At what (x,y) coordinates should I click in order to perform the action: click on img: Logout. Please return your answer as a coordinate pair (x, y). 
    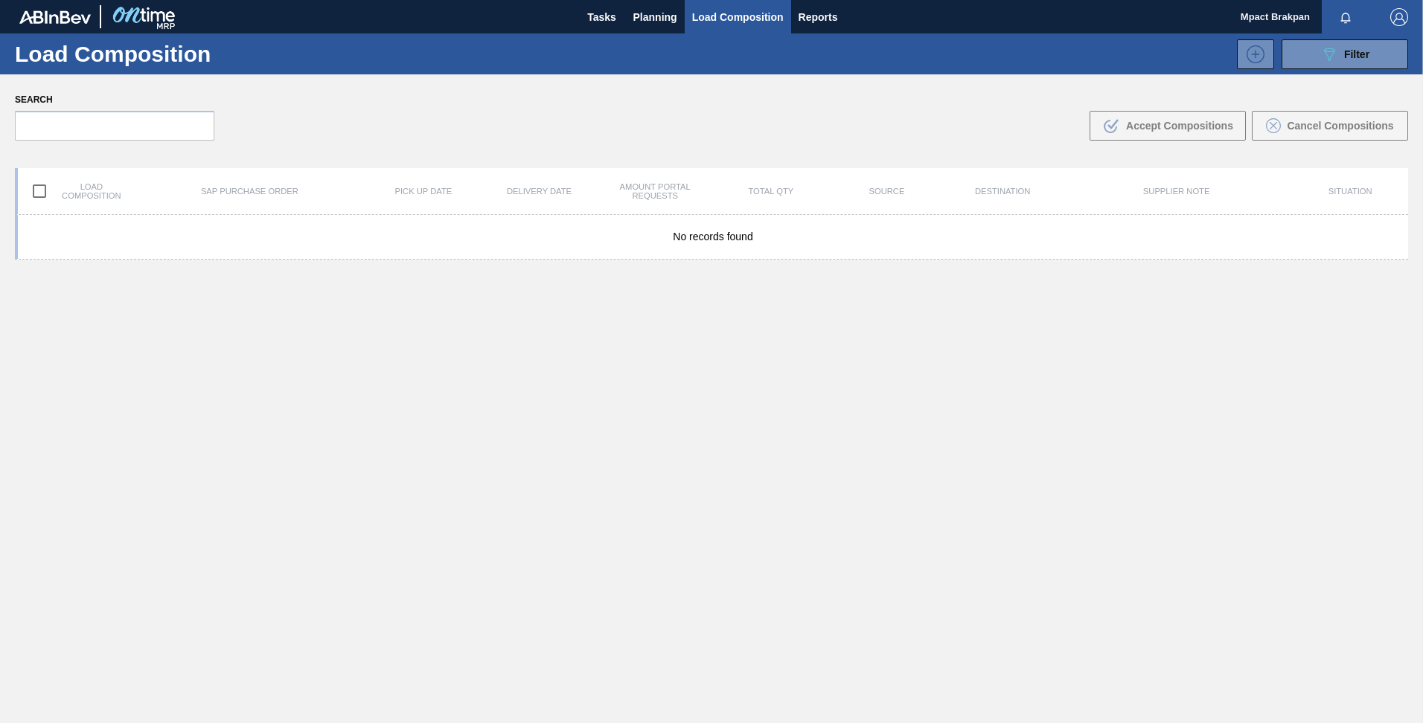
    Looking at the image, I should click on (1399, 17).